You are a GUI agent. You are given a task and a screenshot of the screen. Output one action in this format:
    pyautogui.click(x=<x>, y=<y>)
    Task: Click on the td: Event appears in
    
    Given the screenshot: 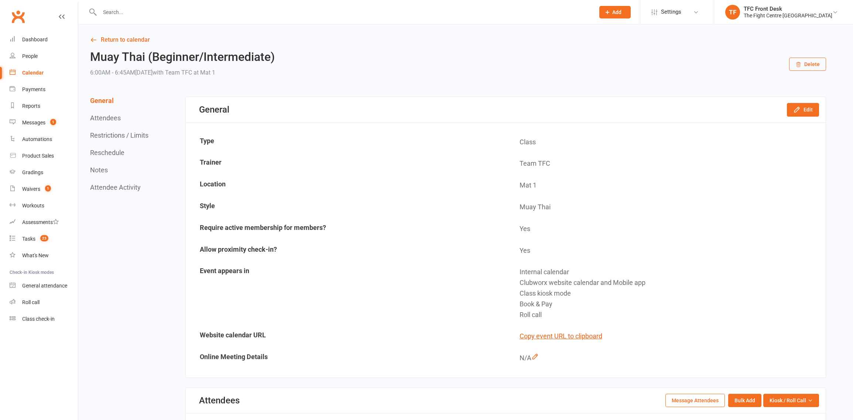 What is the action you would take?
    pyautogui.click(x=346, y=294)
    